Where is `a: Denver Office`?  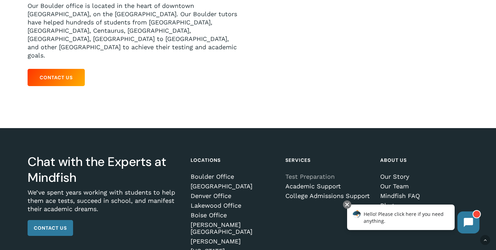
a: Denver Office is located at coordinates (233, 196).